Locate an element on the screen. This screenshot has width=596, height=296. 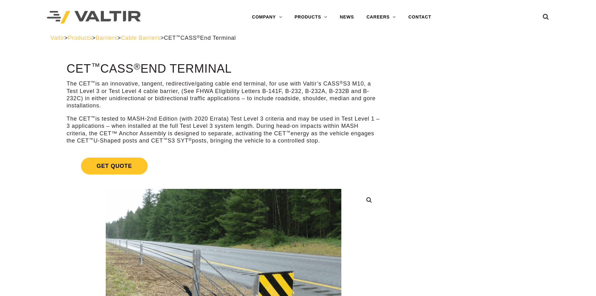
a: COMPANY is located at coordinates (267, 17).